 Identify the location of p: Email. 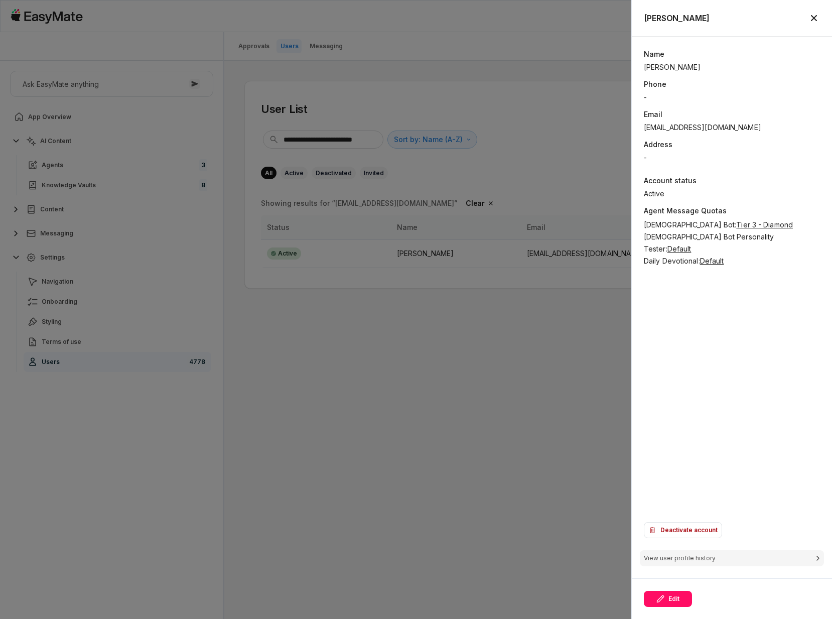
(732, 114).